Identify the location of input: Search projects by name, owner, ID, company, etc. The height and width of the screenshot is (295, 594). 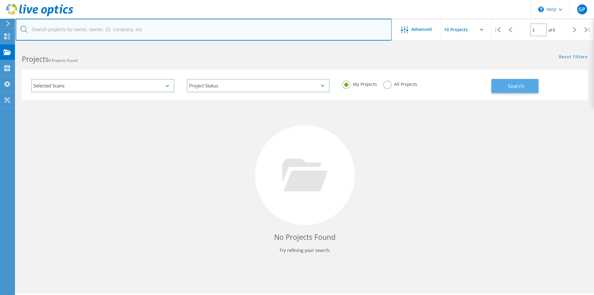
(204, 30).